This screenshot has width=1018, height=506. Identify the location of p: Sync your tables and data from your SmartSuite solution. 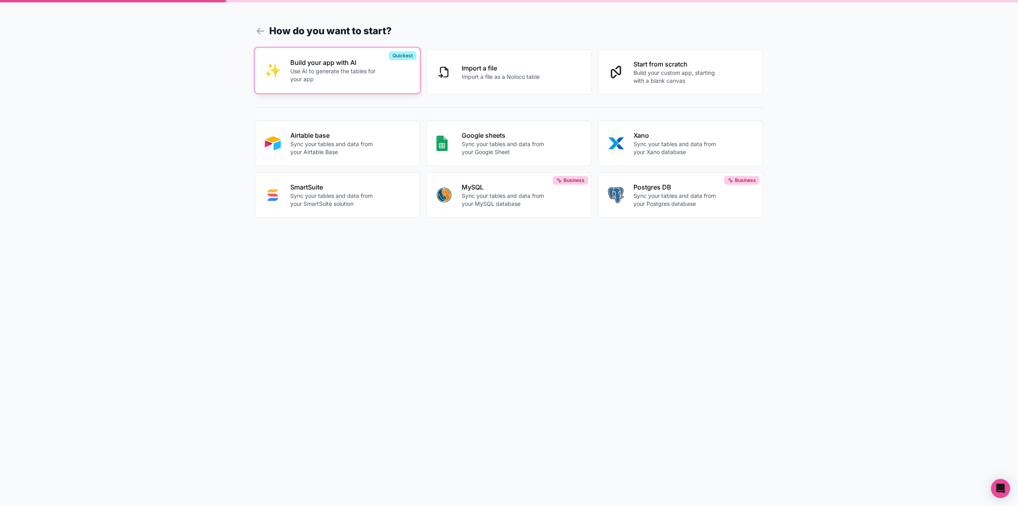
(335, 200).